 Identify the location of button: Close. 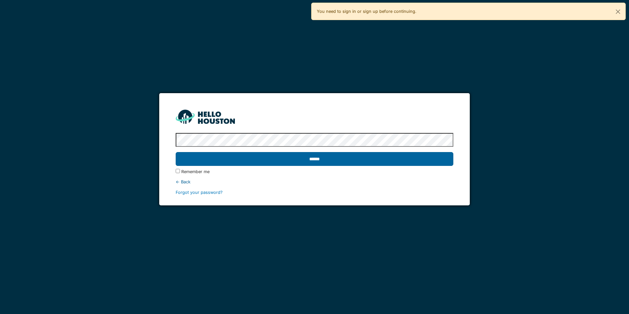
(618, 12).